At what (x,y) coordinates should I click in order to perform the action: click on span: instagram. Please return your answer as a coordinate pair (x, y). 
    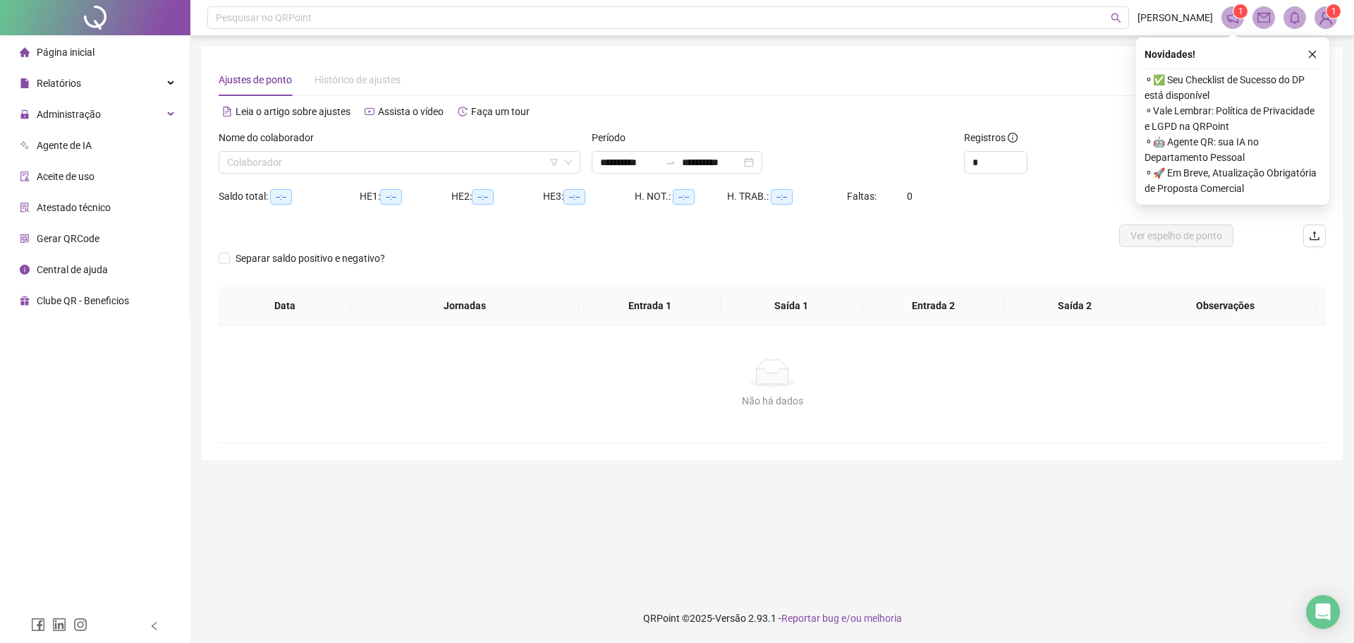
    Looking at the image, I should click on (80, 624).